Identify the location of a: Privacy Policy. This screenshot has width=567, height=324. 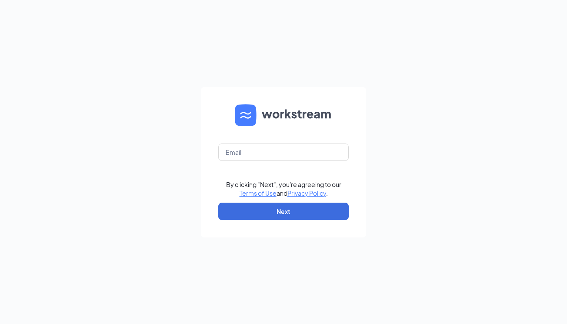
(307, 193).